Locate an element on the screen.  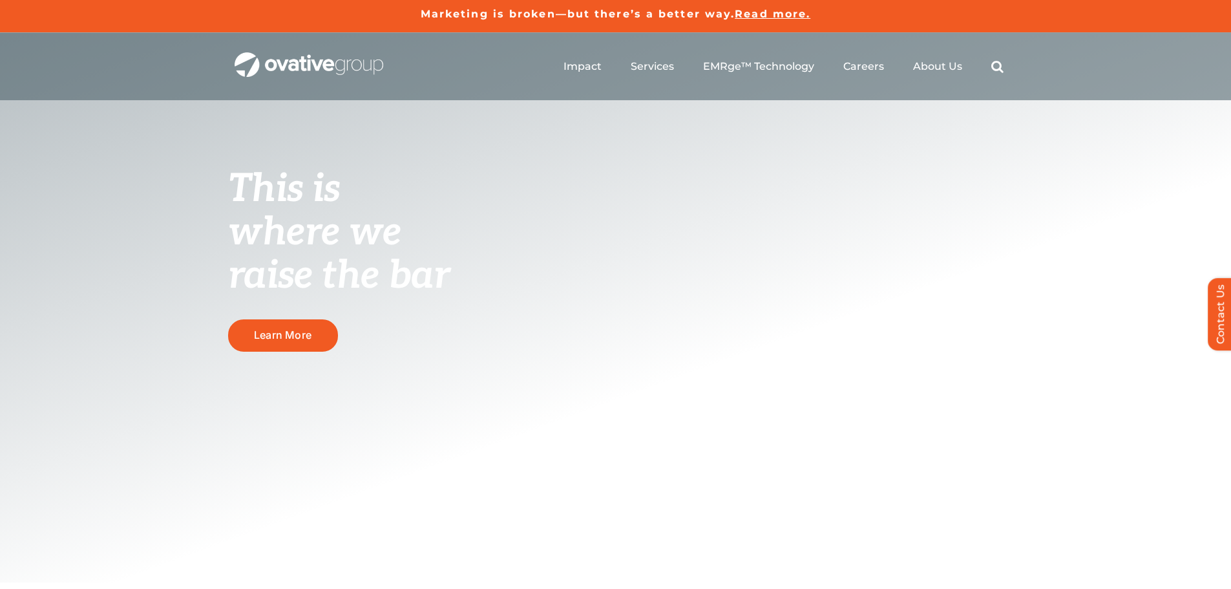
a: OG_Full_horizontal_WHT is located at coordinates (309, 57).